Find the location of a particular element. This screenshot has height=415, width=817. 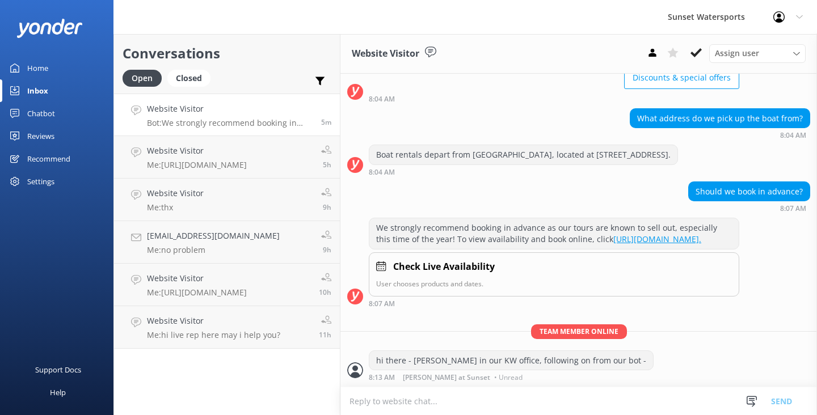

div: 08:13pm 14-Aug-2025 (UTC -05:00) America/Cancun is located at coordinates (511, 377).